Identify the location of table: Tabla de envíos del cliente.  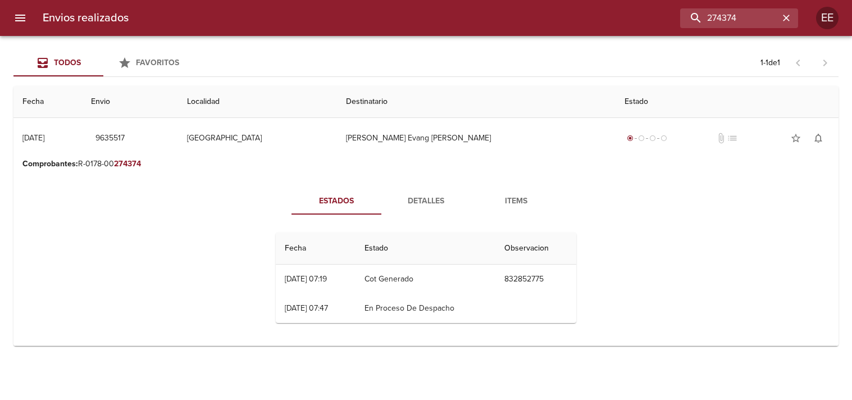
(426, 216).